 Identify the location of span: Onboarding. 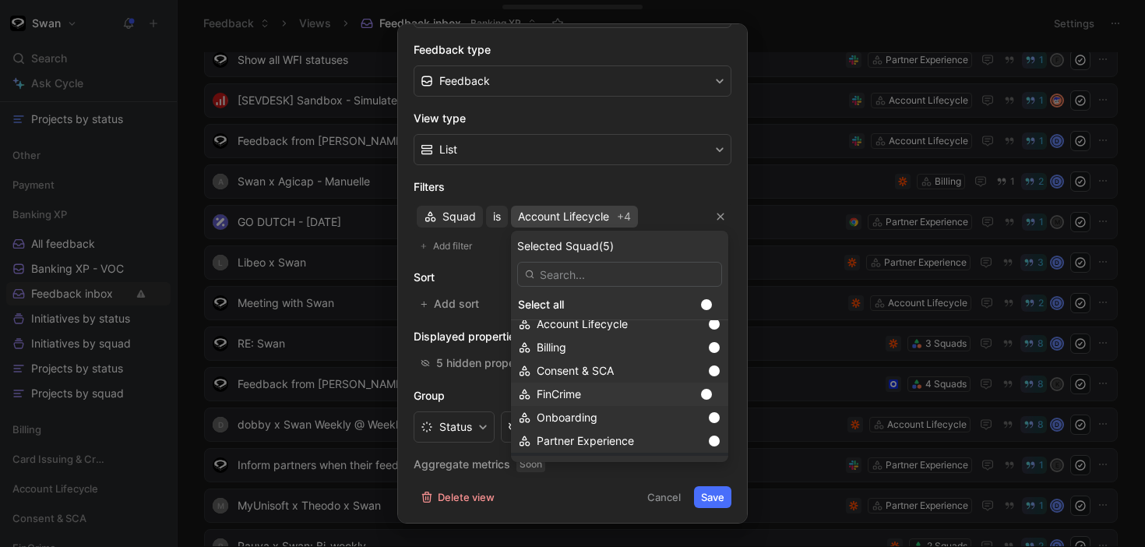
(567, 417).